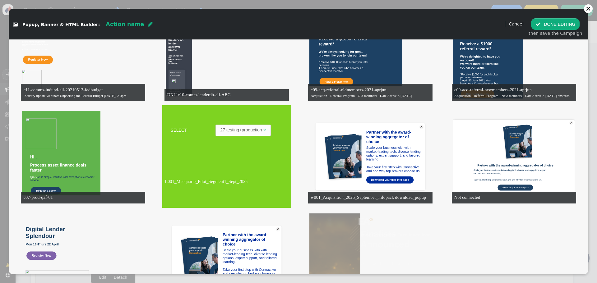 This screenshot has width=597, height=283. Describe the element at coordinates (493, 90) in the screenshot. I see `span: c09-acq-referral-newmembers-2021-aprjun` at that location.